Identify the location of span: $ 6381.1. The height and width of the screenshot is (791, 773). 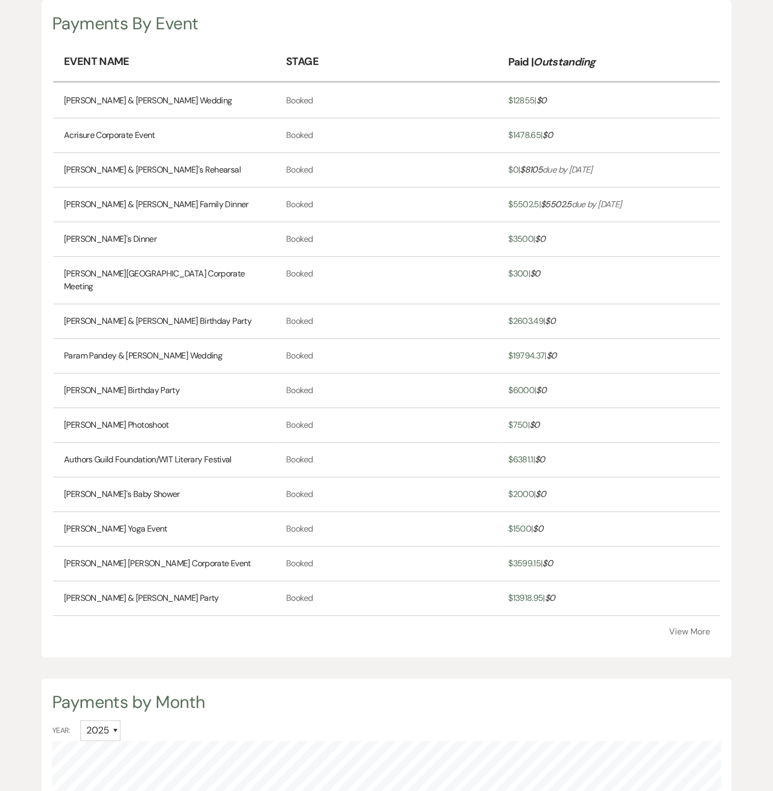
(520, 459).